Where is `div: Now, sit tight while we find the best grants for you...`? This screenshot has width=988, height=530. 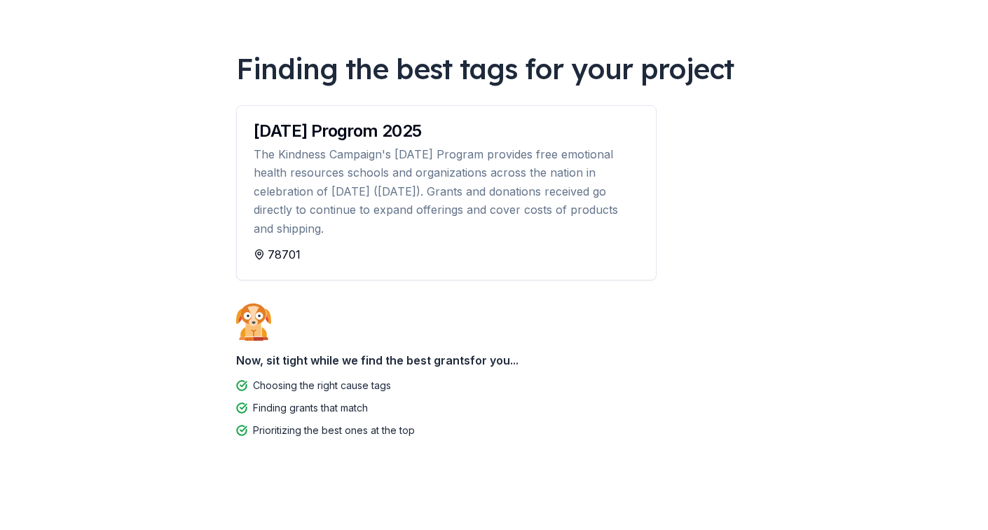 div: Now, sit tight while we find the best grants for you... is located at coordinates (494, 360).